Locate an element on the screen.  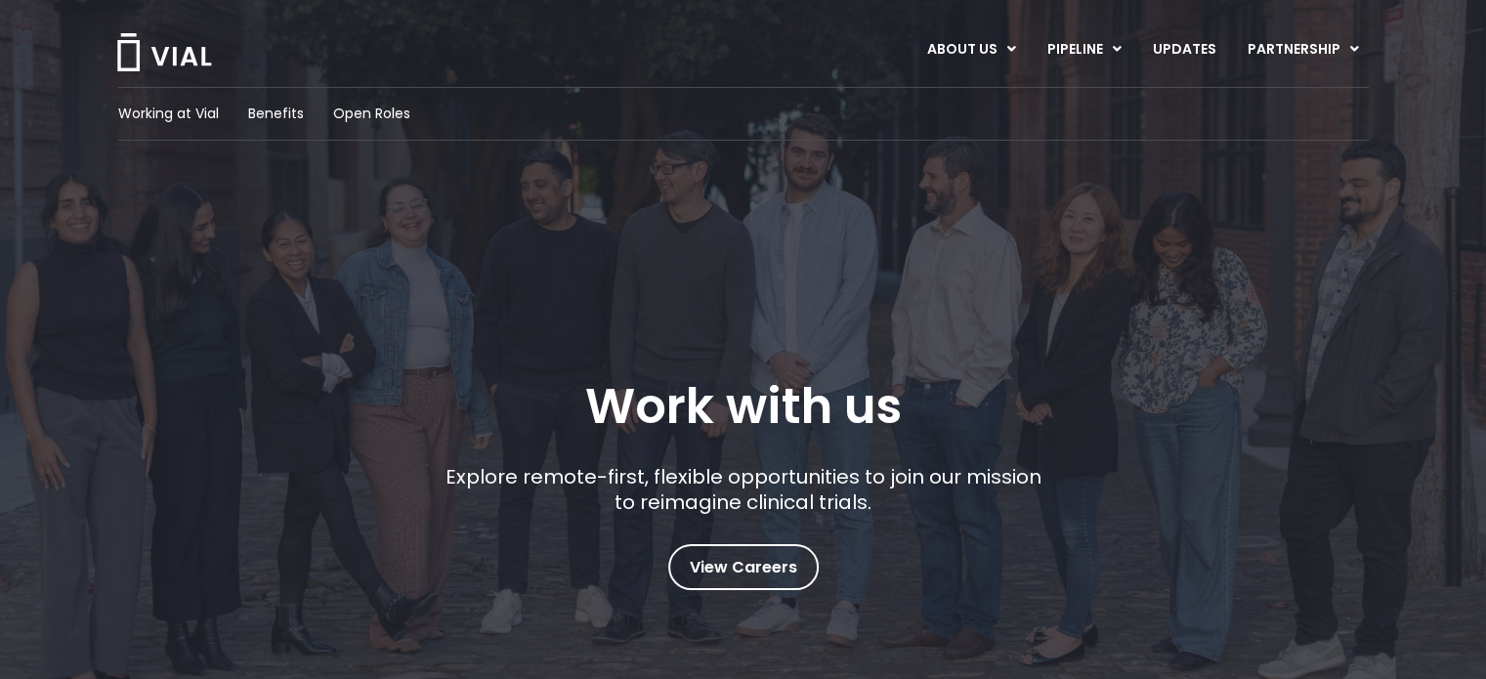
a: Benefits is located at coordinates (275, 113).